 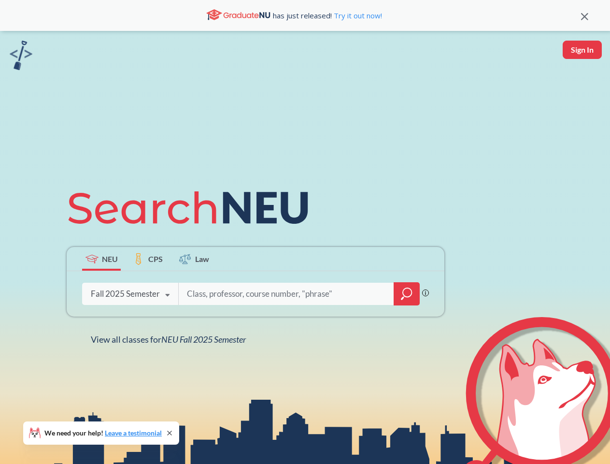 I want to click on a: Try it out now!, so click(x=357, y=15).